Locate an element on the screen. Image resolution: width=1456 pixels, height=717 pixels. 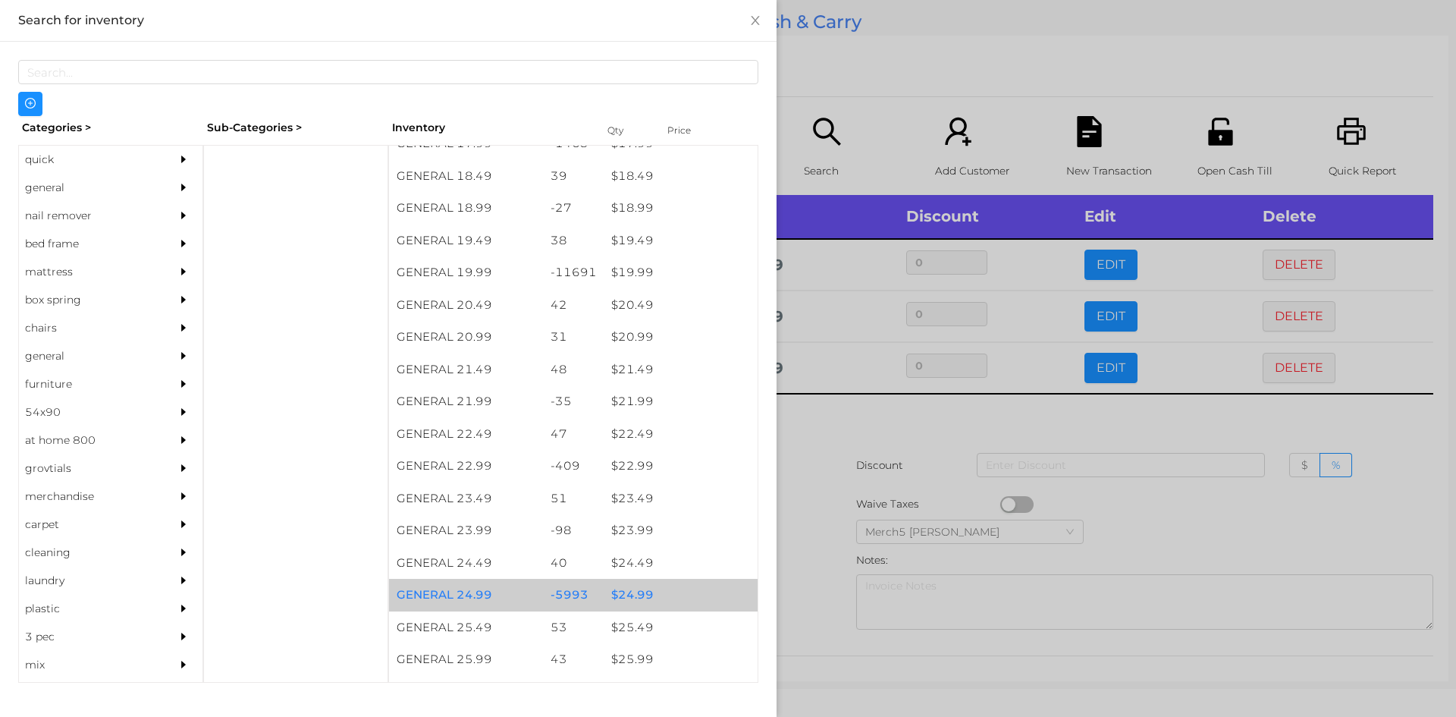
div: GENERAL 26.49 is located at coordinates (466, 692).